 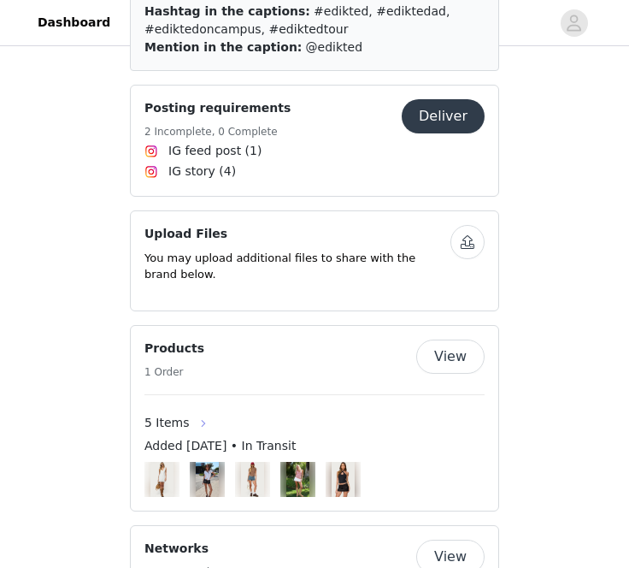 What do you see at coordinates (162, 479) in the screenshot?
I see `img: Shayla Ruffle Textured Mini Dress` at bounding box center [162, 479].